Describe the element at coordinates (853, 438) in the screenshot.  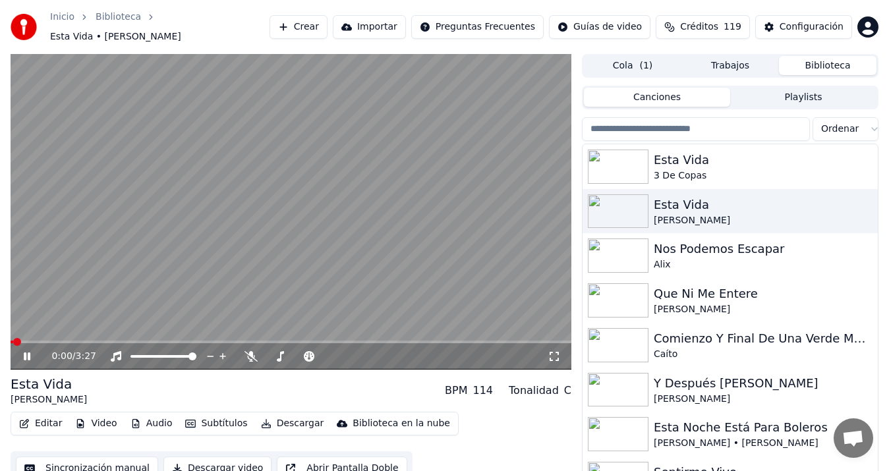
I see `div: Chat abierto` at that location.